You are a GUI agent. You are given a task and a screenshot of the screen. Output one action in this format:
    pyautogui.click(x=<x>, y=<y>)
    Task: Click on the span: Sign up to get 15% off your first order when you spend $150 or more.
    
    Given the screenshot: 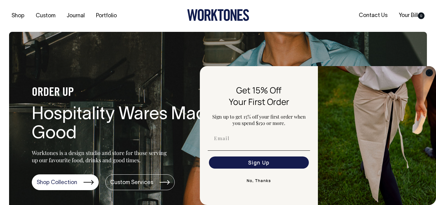 What is the action you would take?
    pyautogui.click(x=259, y=120)
    